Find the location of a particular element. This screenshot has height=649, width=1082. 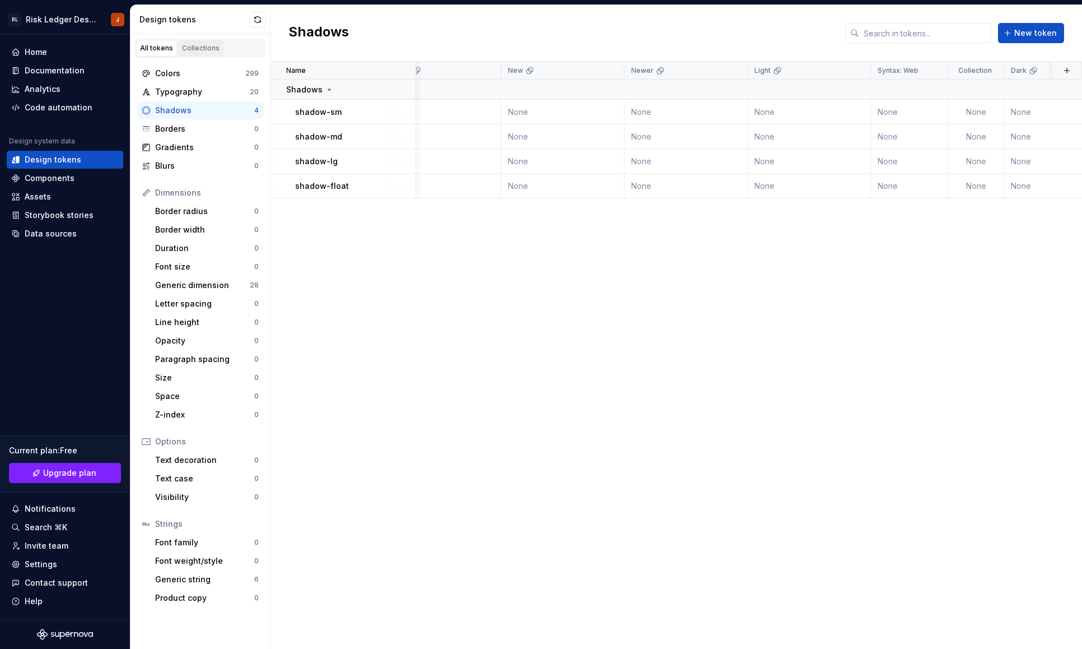

div: Notifications is located at coordinates (50, 509).